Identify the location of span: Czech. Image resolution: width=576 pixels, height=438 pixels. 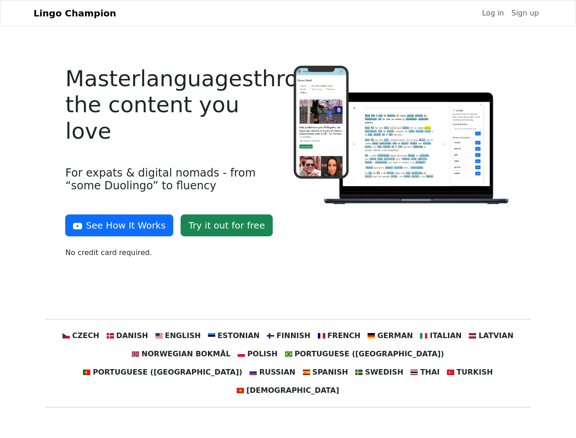
(85, 336).